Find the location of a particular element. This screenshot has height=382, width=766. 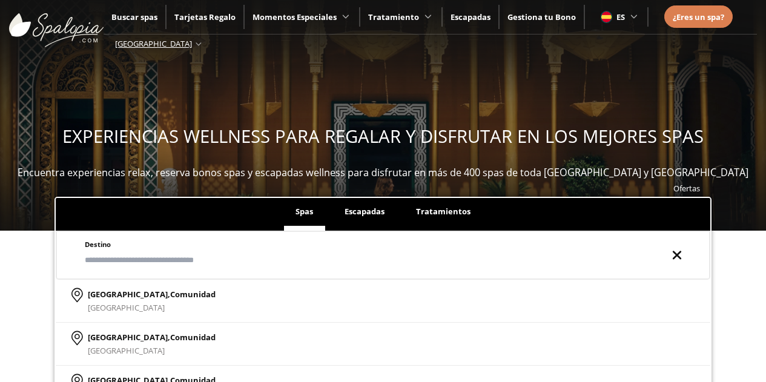

span: Gestiona tu Bono is located at coordinates (542, 17).